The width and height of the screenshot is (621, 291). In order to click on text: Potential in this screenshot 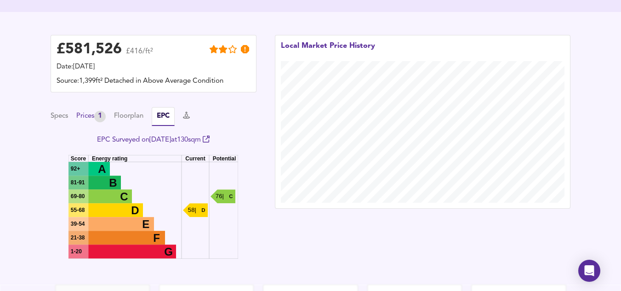, I will do `click(224, 159)`.